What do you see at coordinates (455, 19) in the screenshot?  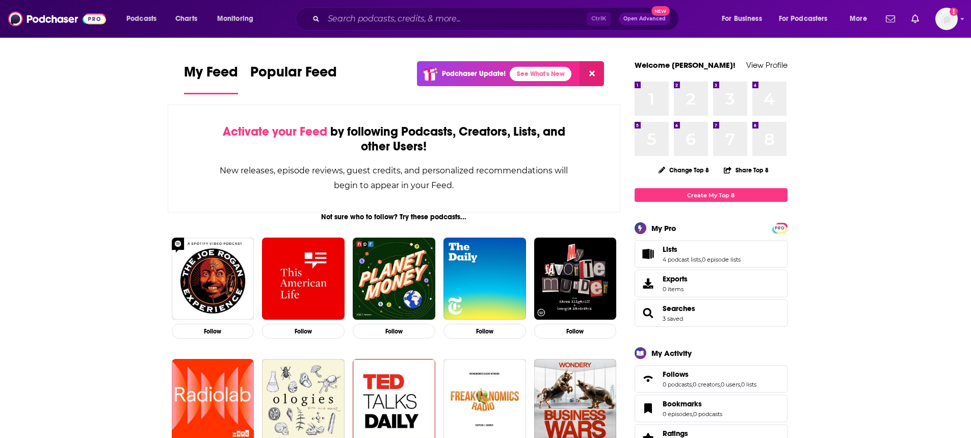 I see `input: Search podcasts, credits, & more...` at bounding box center [455, 19].